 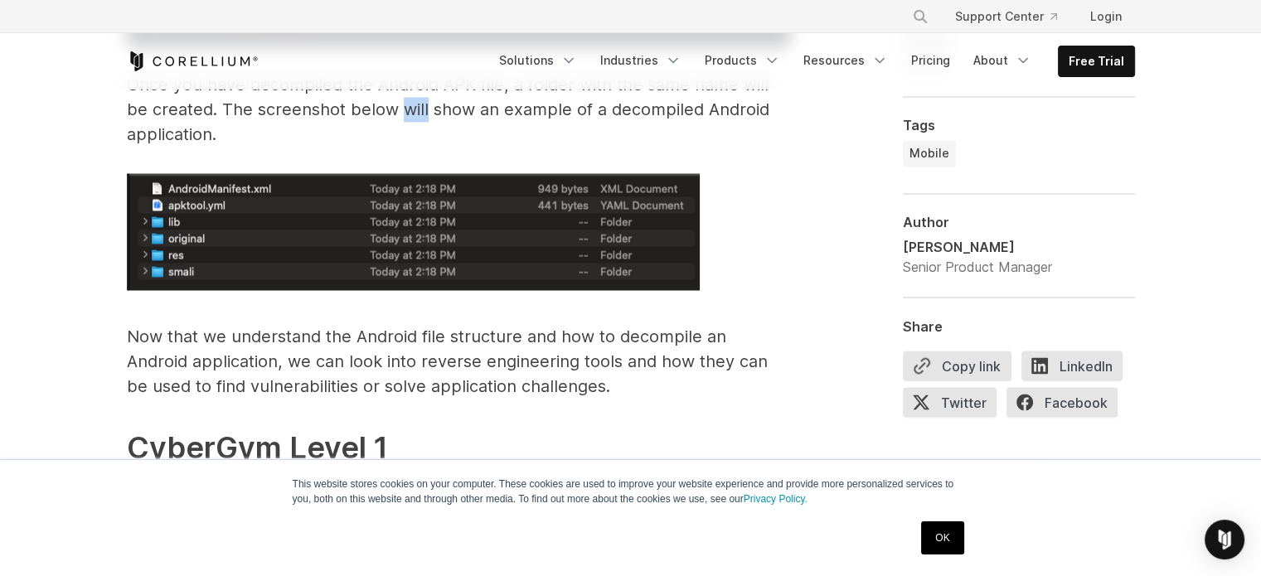 I want to click on span: Facebook, so click(x=1062, y=402).